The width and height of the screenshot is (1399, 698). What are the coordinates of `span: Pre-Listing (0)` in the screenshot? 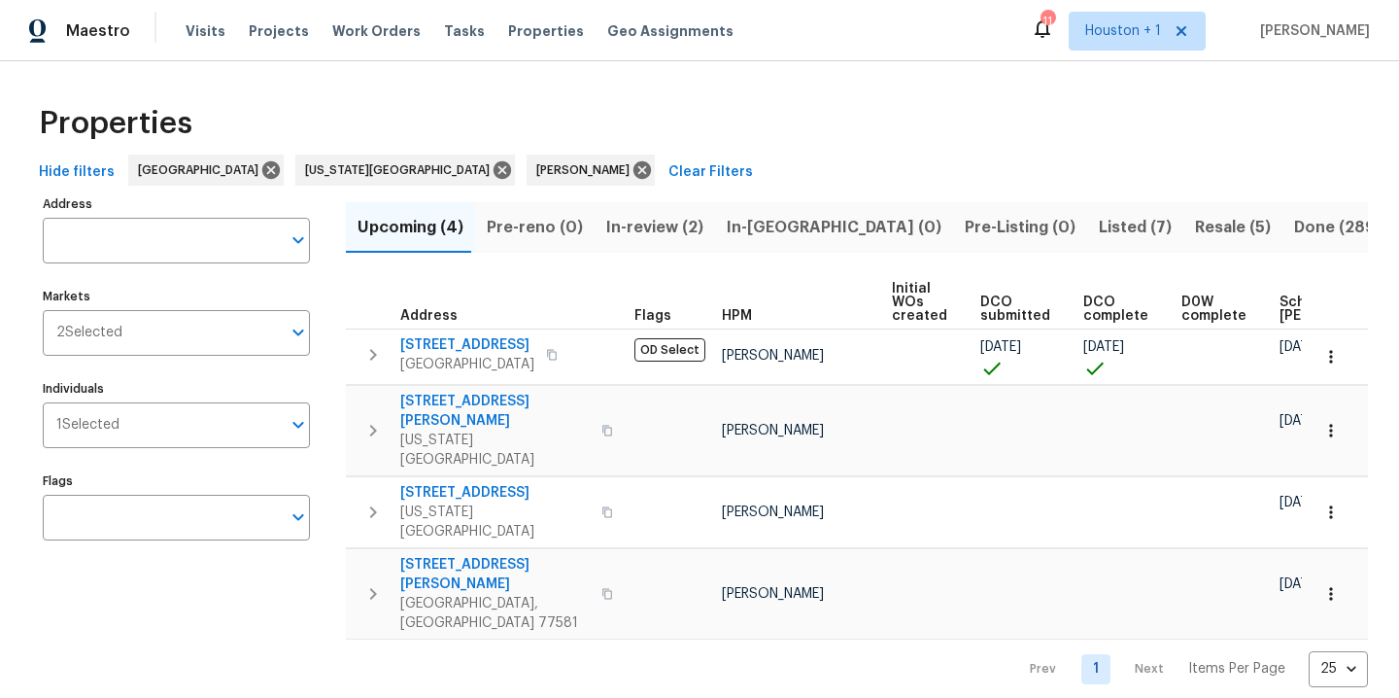 It's located at (1020, 227).